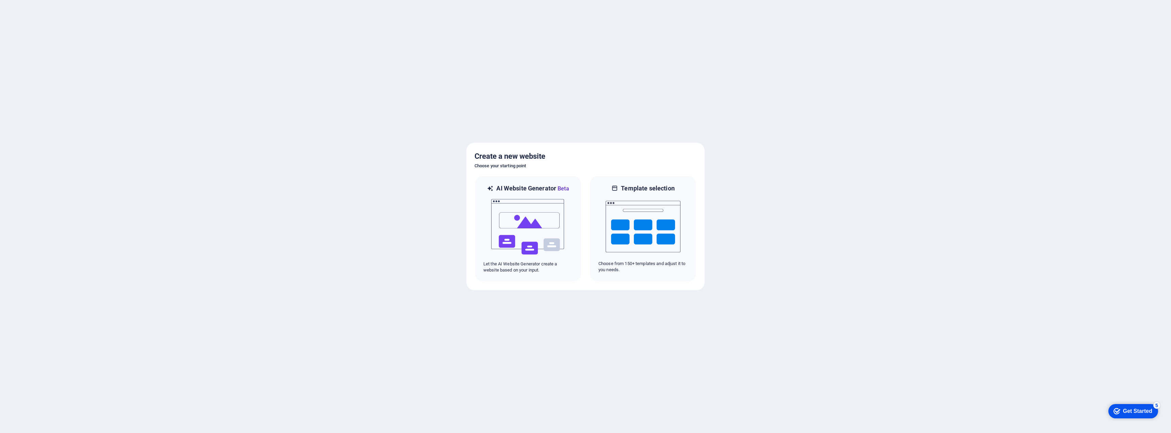 The height and width of the screenshot is (433, 1171). I want to click on h6: AI Website Generator, so click(532, 188).